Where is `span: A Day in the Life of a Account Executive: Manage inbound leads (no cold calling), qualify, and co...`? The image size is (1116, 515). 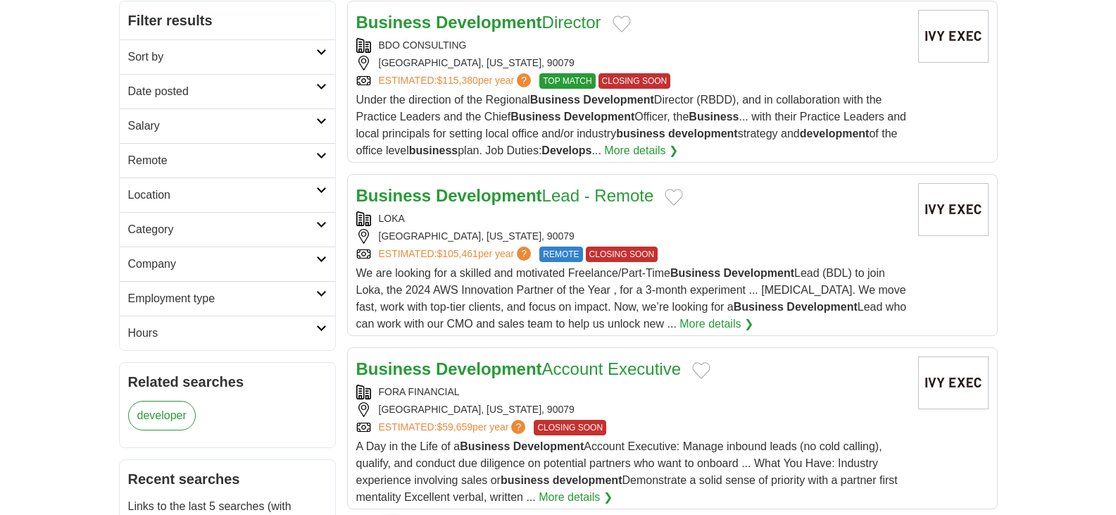 span: A Day in the Life of a Account Executive: Manage inbound leads (no cold calling), qualify, and co... is located at coordinates (627, 471).